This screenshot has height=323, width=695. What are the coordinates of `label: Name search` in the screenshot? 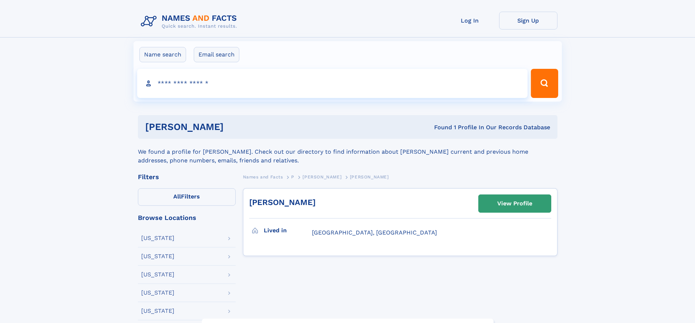 It's located at (163, 55).